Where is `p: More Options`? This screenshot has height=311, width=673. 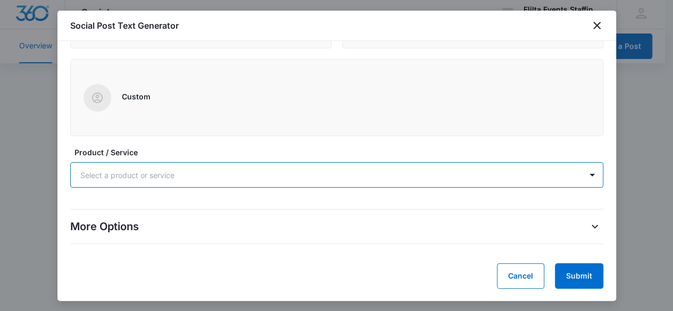 p: More Options is located at coordinates (104, 226).